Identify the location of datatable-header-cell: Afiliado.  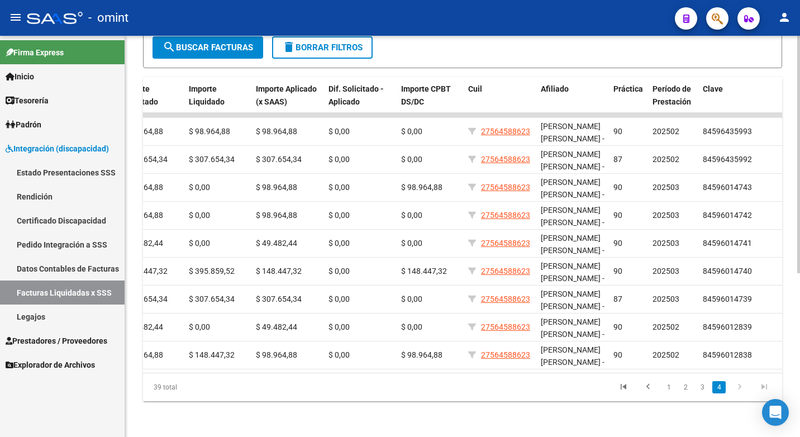
(572, 102).